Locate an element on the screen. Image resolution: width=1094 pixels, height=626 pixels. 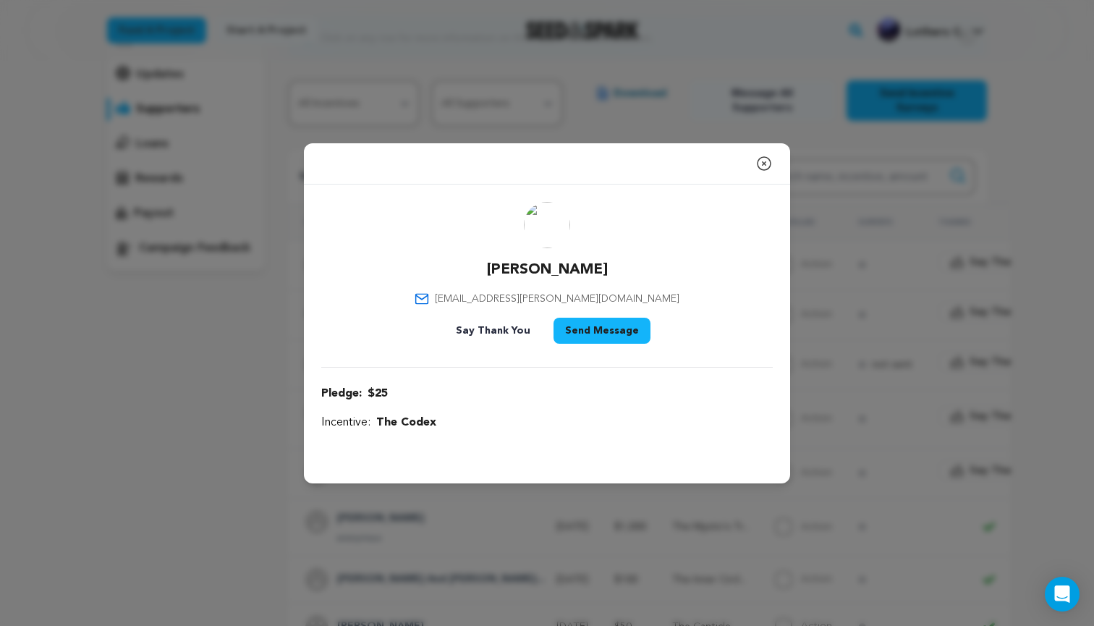
button: Say Thank You is located at coordinates (493, 331).